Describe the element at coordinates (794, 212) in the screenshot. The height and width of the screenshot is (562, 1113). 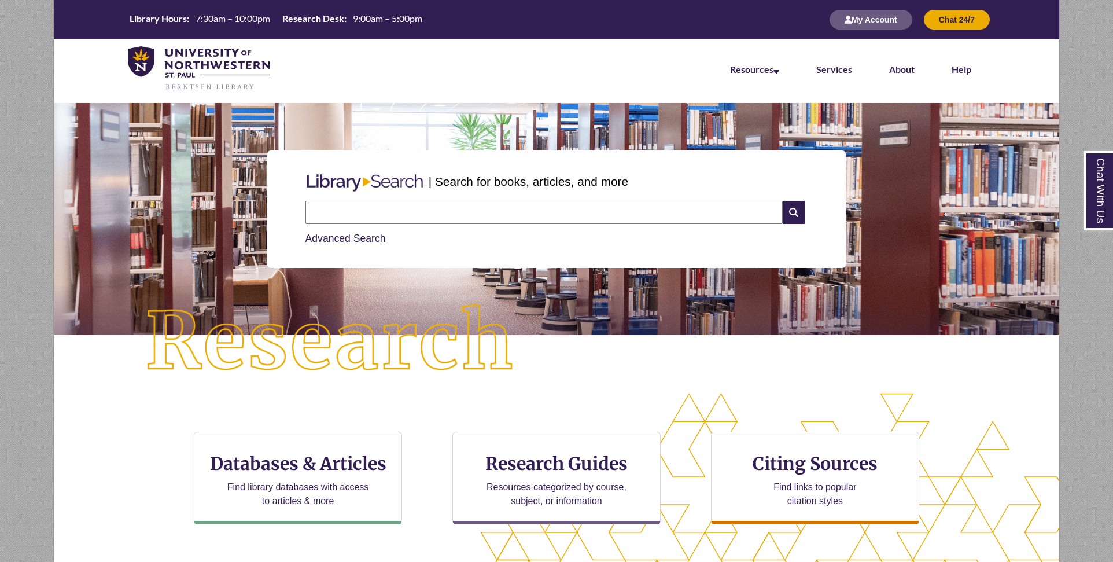
I see `i: Search` at that location.